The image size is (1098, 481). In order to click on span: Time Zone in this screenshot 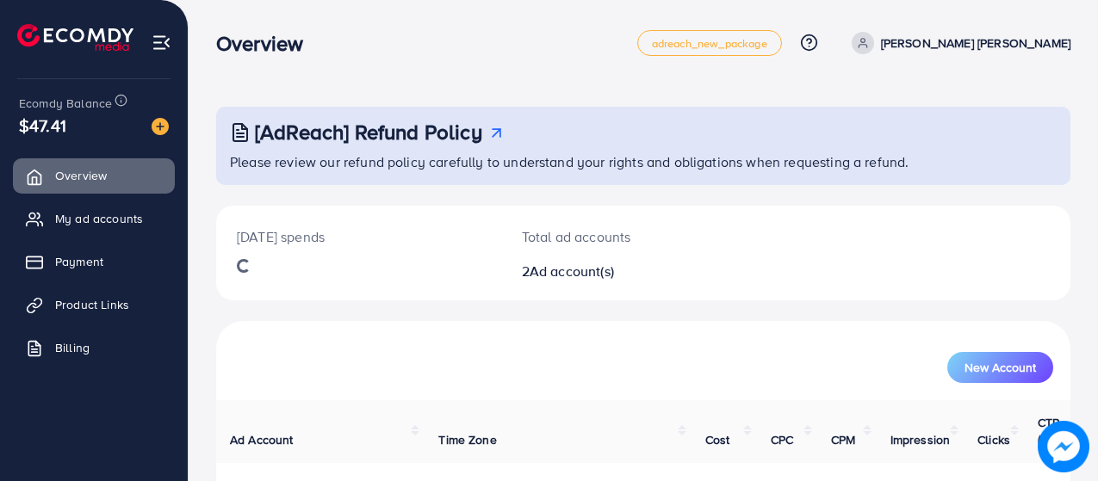, I will do `click(467, 440)`.